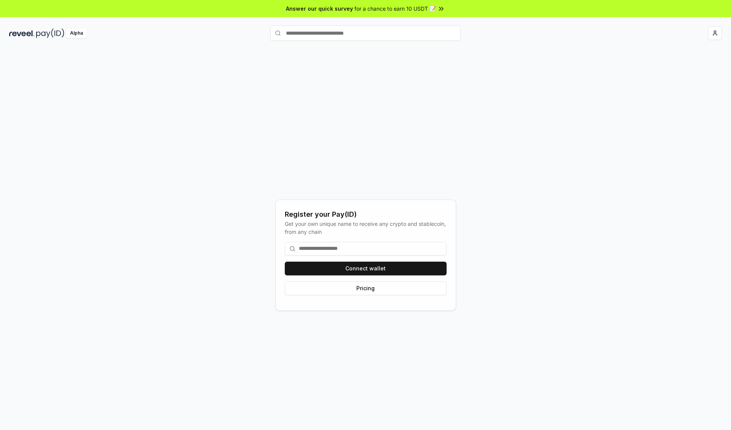 The height and width of the screenshot is (430, 731). I want to click on img: reveel_dark, so click(22, 33).